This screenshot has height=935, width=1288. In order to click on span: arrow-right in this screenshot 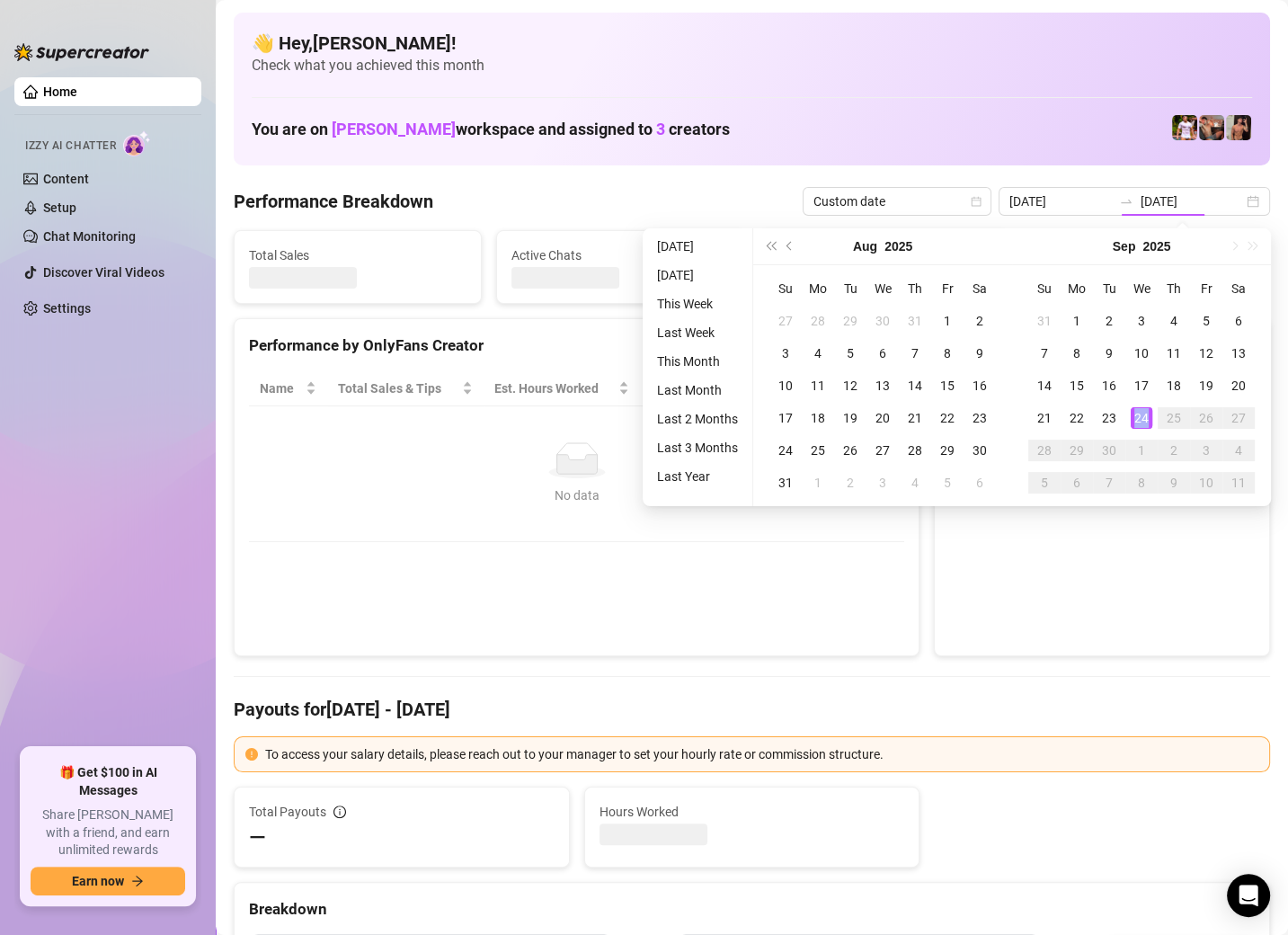, I will do `click(138, 880)`.